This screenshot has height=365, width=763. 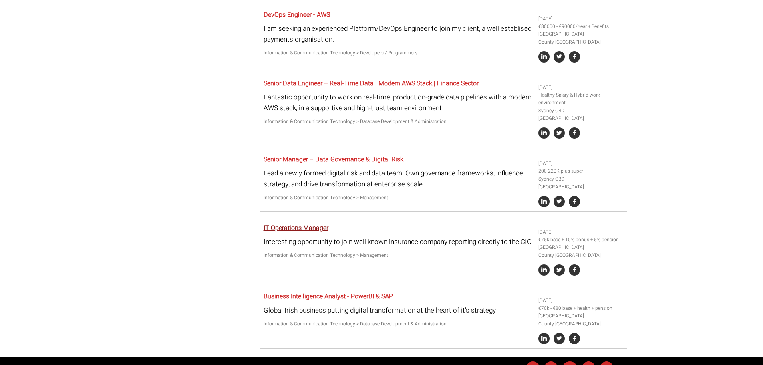 What do you see at coordinates (581, 171) in the screenshot?
I see `li: 200-220K plus super` at bounding box center [581, 171].